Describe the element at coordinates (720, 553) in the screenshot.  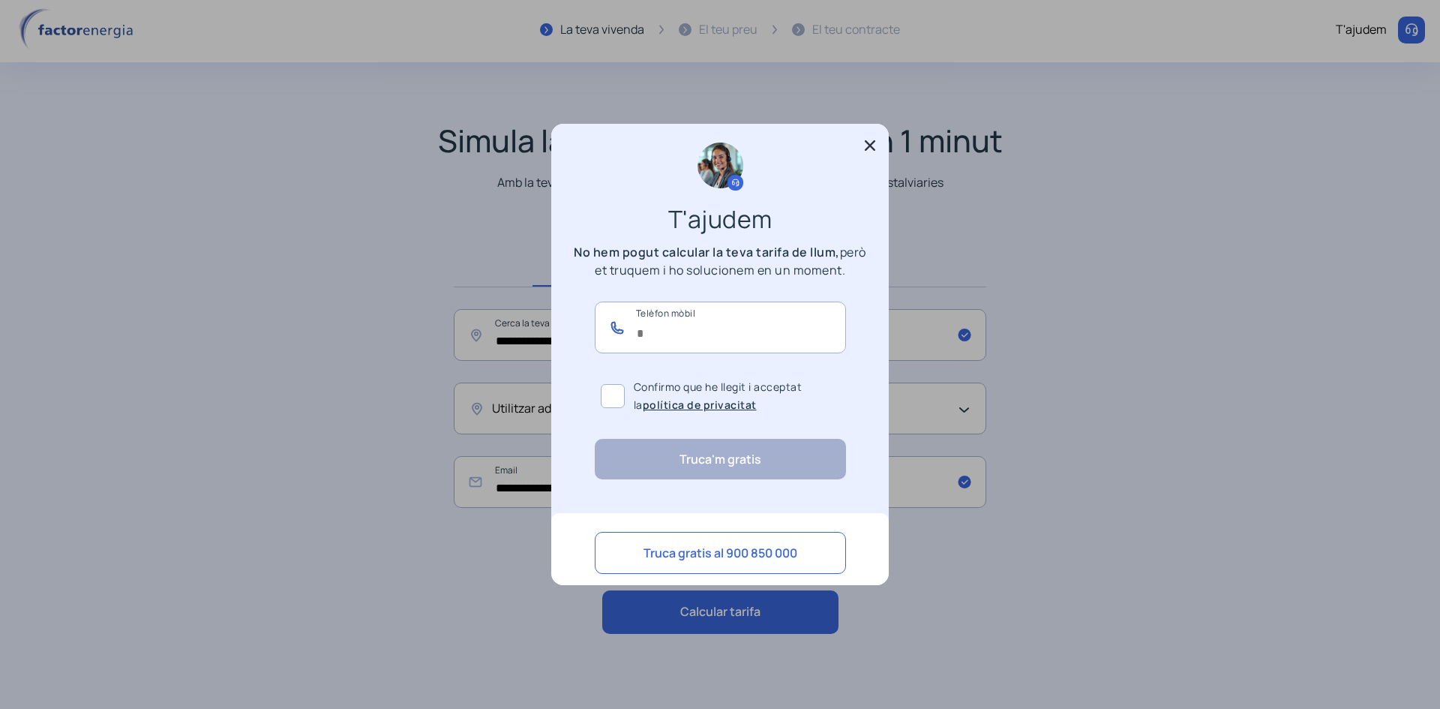
I see `button: Truca gratis al 900 850 000` at that location.